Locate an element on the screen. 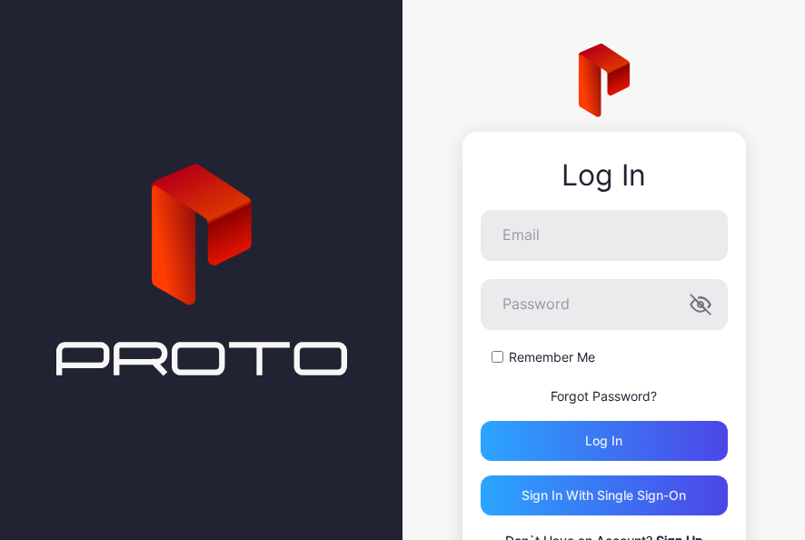 The height and width of the screenshot is (540, 805). input: Email is located at coordinates (604, 235).